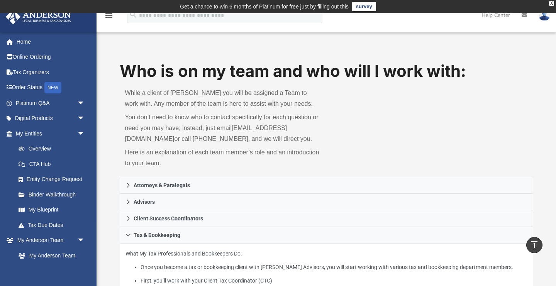 This screenshot has height=286, width=556. Describe the element at coordinates (54, 149) in the screenshot. I see `a: Overview` at that location.